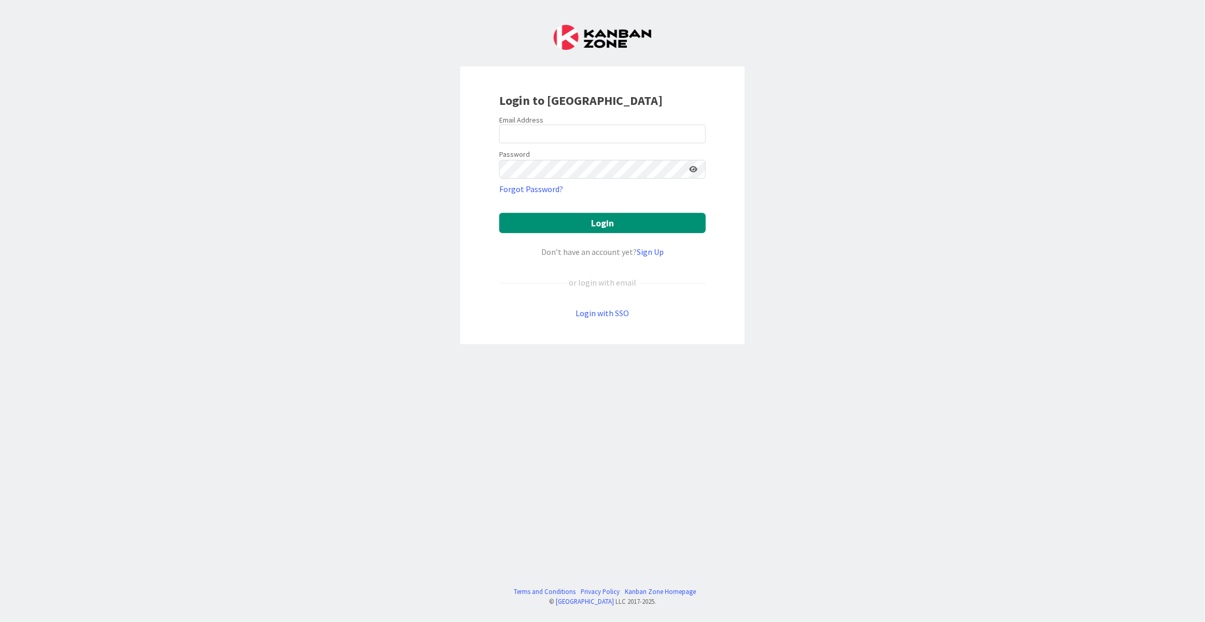 The height and width of the screenshot is (622, 1205). Describe the element at coordinates (602, 313) in the screenshot. I see `a: Login with SSO` at that location.